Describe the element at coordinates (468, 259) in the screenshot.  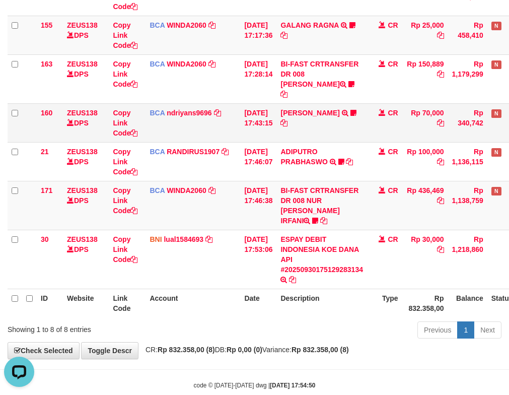
I see `td: Rp 1,218,860` at that location.